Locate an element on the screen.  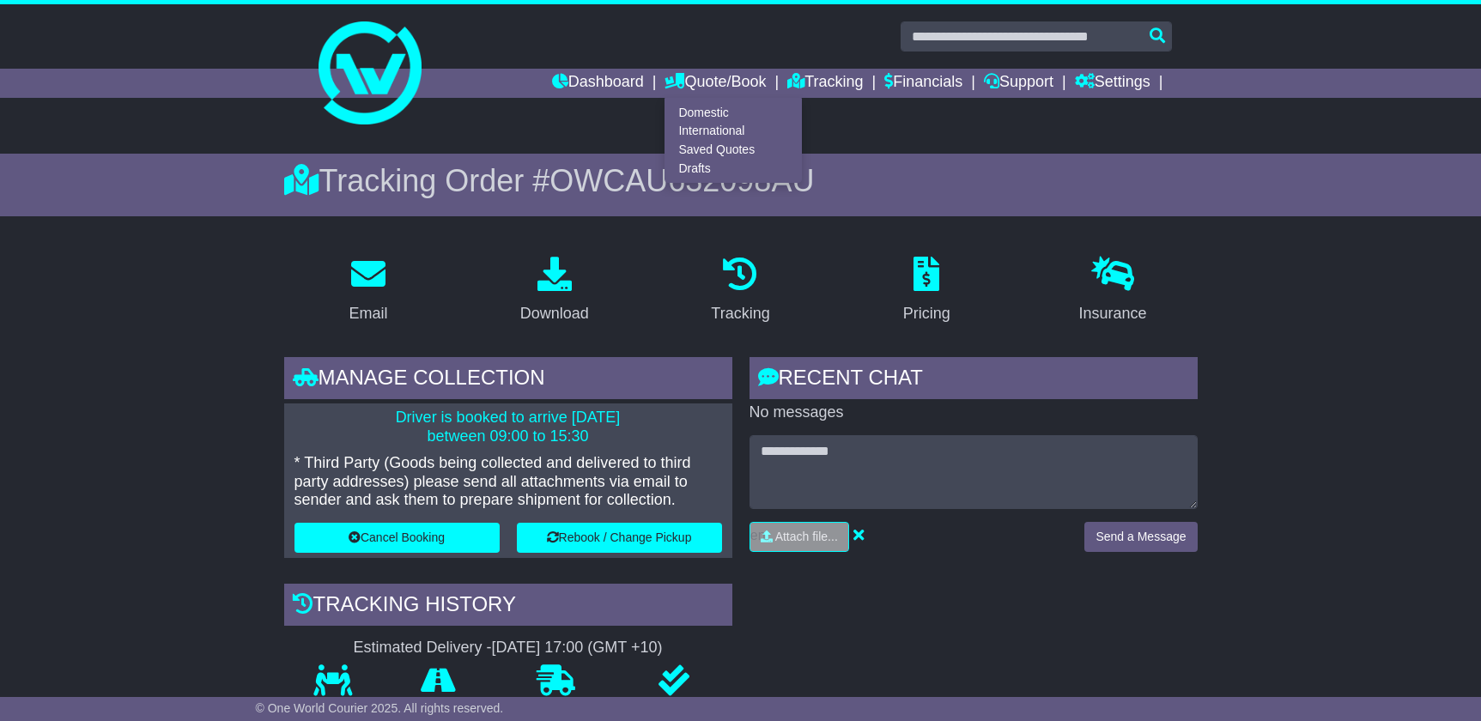
a: Domestic is located at coordinates (733, 113).